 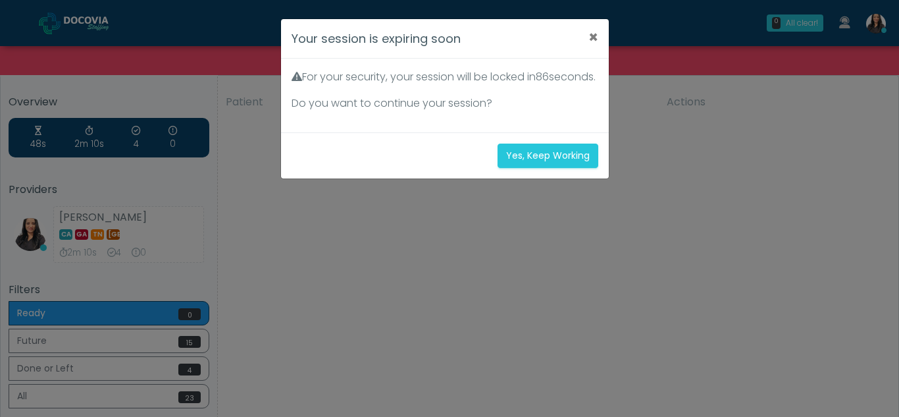 I want to click on button: Yes, Keep Working, so click(x=548, y=155).